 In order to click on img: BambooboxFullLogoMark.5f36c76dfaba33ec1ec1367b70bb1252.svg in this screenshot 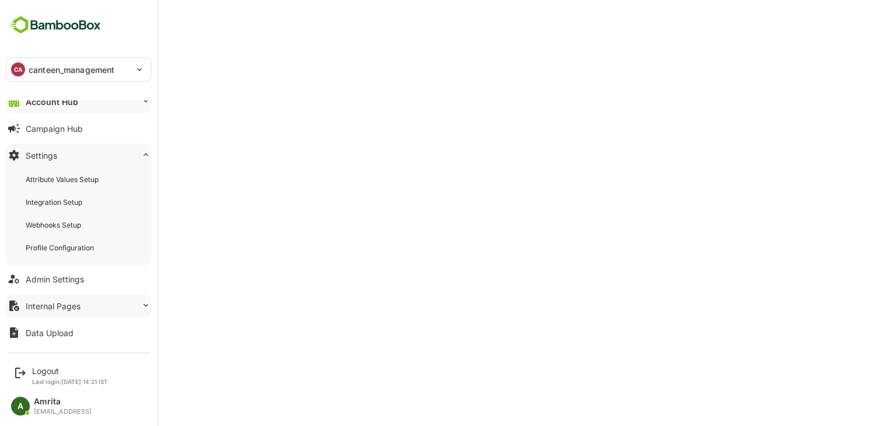, I will do `click(55, 25)`.